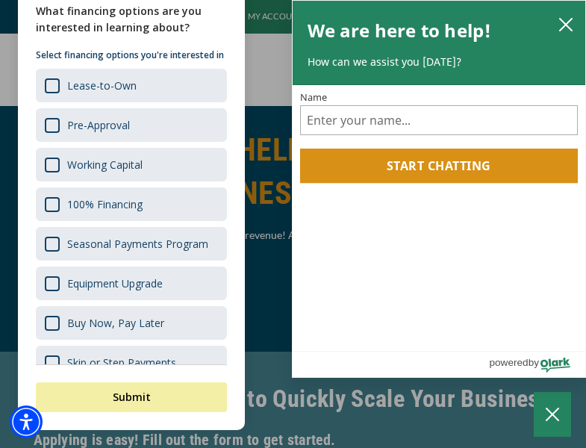 This screenshot has width=586, height=448. What do you see at coordinates (566, 24) in the screenshot?
I see `button: close chatbox` at bounding box center [566, 24].